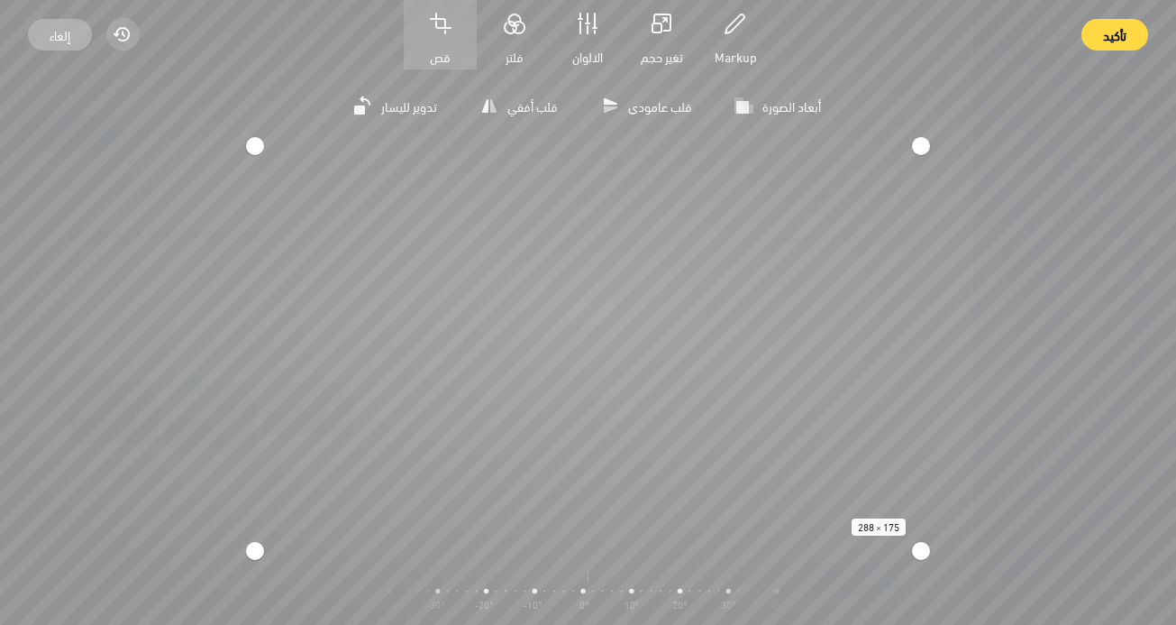 Image resolution: width=1176 pixels, height=625 pixels. What do you see at coordinates (647, 105) in the screenshot?
I see `button: قلب عامودي` at bounding box center [647, 105].